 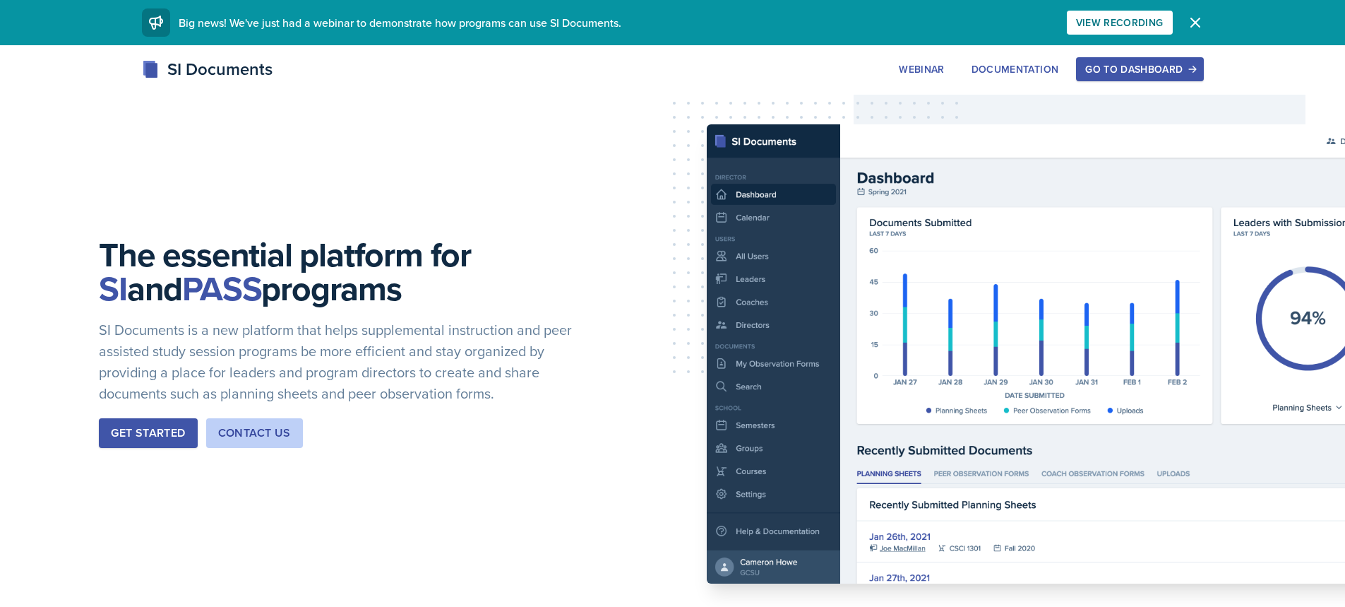 I want to click on button: Go to Dashboard, so click(x=1140, y=69).